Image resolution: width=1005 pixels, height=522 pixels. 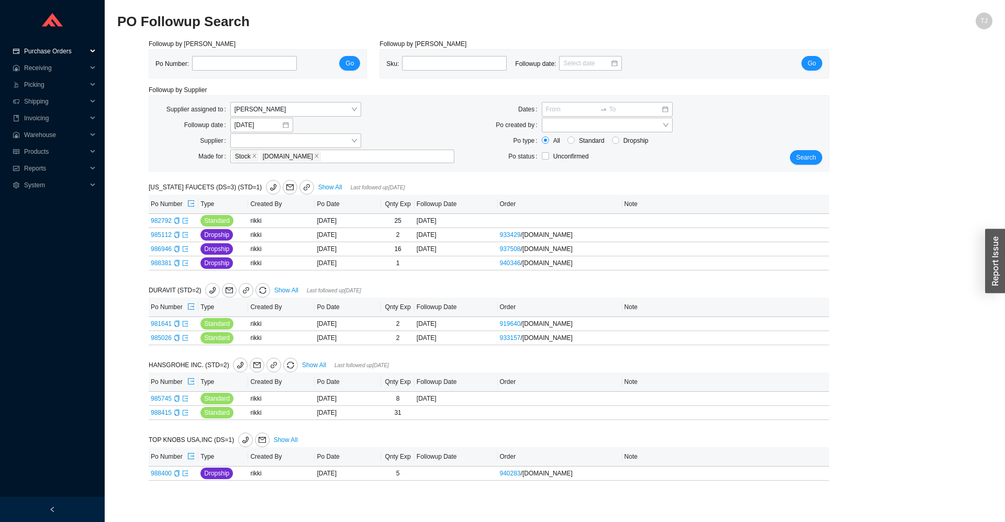 I want to click on span: TOP KNOBS USA,INC (DS=1), so click(x=210, y=440).